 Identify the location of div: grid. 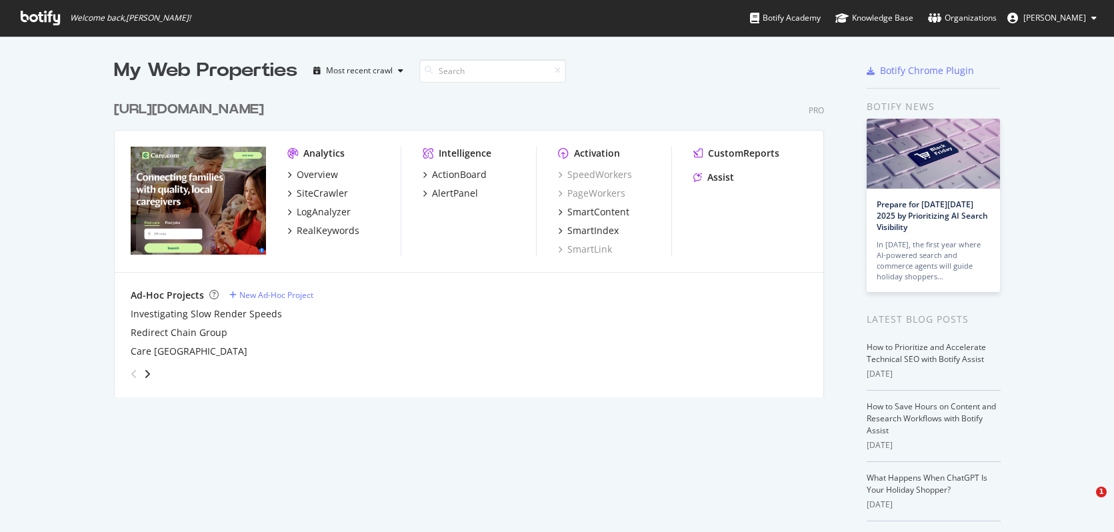
(474, 241).